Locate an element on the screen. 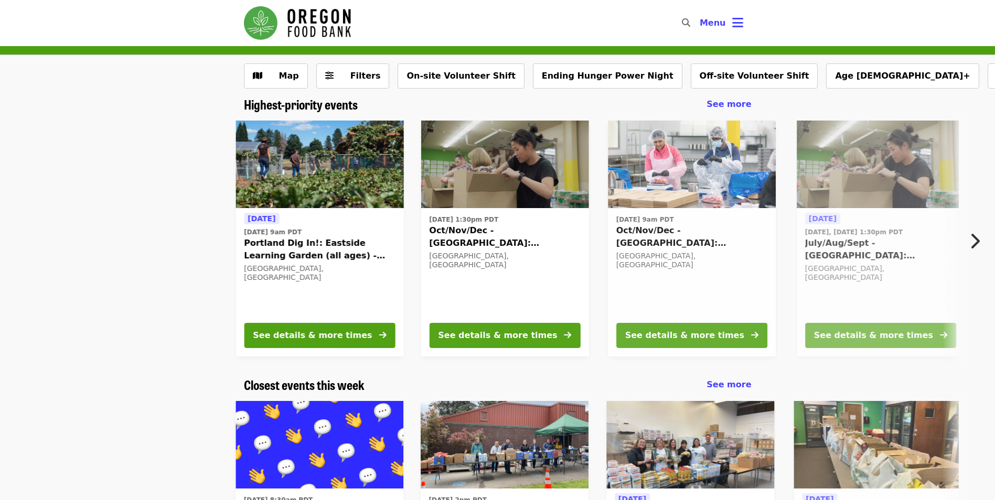 This screenshot has height=500, width=995. button: Filters (0 selected) is located at coordinates (353, 76).